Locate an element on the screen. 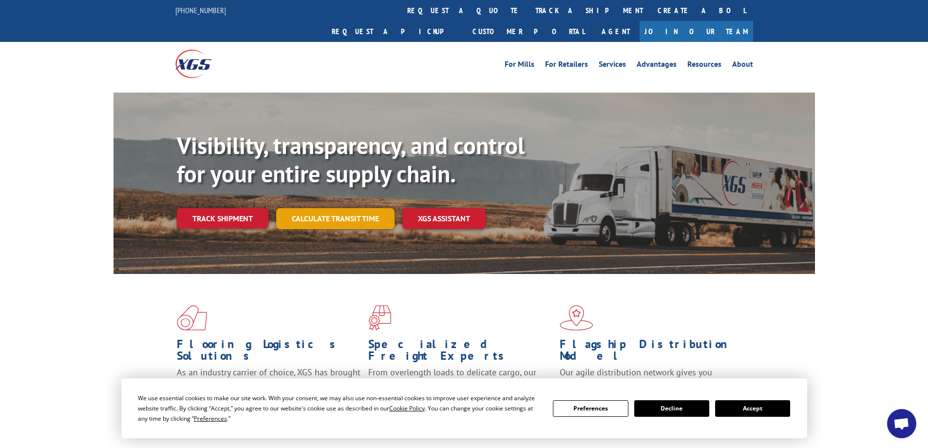 The height and width of the screenshot is (448, 928). img: xgs-icon-flagship-distribution-model-red is located at coordinates (576, 318).